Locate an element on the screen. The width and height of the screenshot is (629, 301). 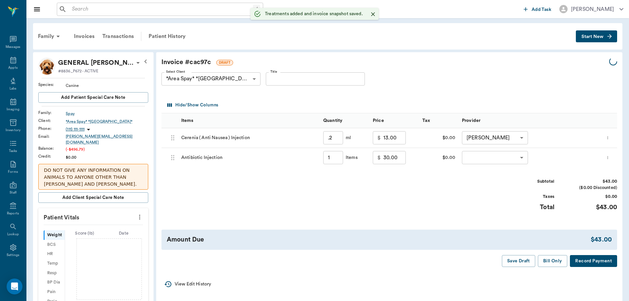
span: Add patient Special Care Note is located at coordinates (93, 97).